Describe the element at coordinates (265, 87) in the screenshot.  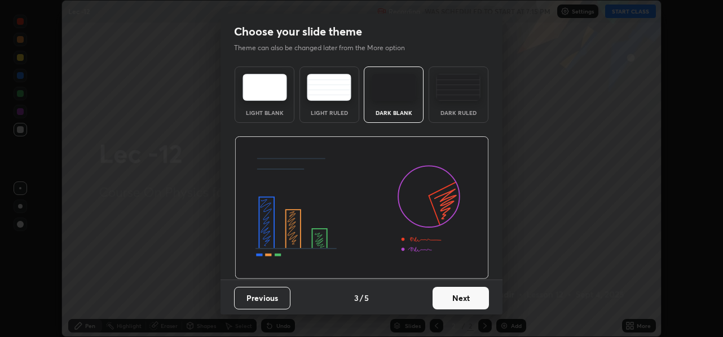
I see `img: lightTheme.e5ed3b09.svg` at that location.